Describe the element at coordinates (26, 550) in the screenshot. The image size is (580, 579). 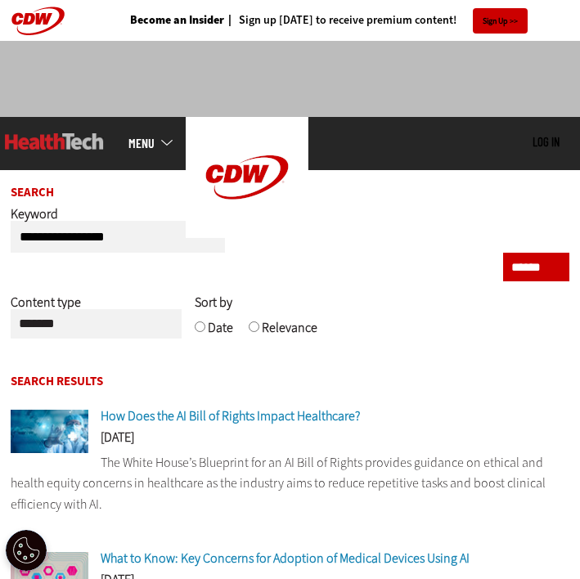
I see `button: Open Preferences` at that location.